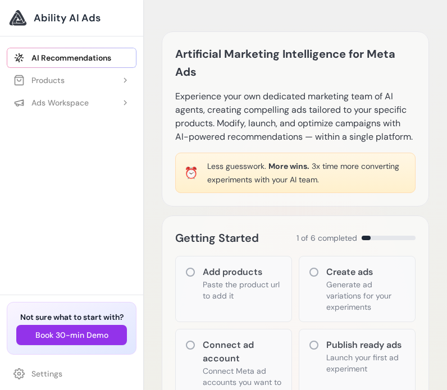 This screenshot has width=447, height=390. What do you see at coordinates (366, 364) in the screenshot?
I see `p: Launch your first ad experiment` at bounding box center [366, 364].